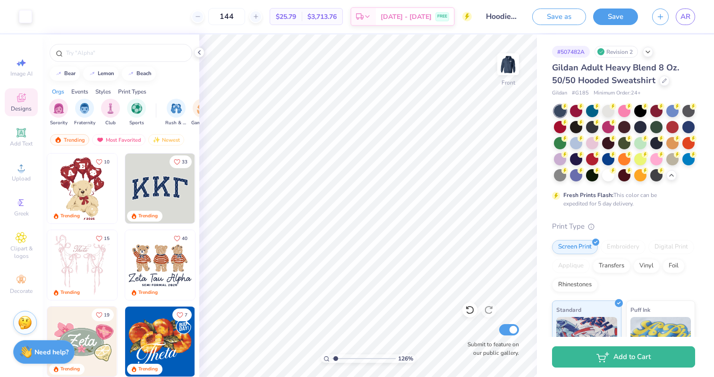 The width and height of the screenshot is (714, 377). What do you see at coordinates (21, 252) in the screenshot?
I see `span: Clipart & logos` at bounding box center [21, 252].